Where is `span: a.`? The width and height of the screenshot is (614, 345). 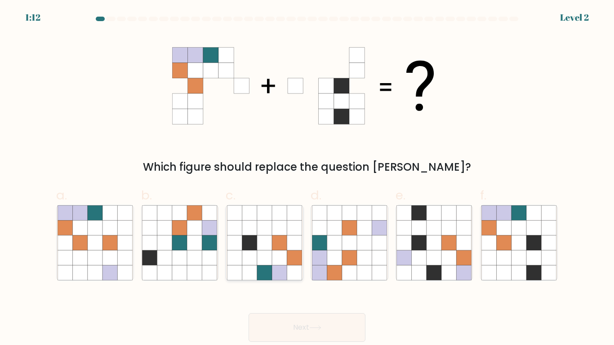
span: a. is located at coordinates (62, 195).